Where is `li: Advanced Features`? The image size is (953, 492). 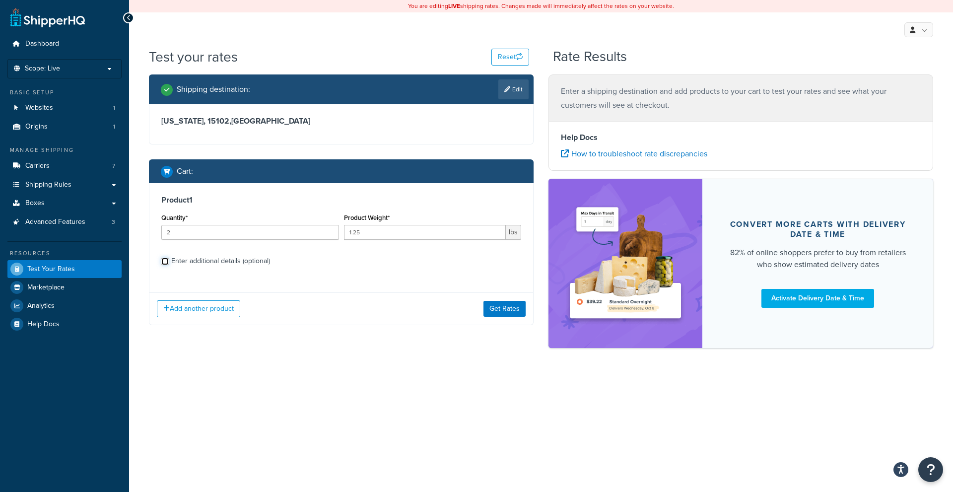 li: Advanced Features is located at coordinates (65, 222).